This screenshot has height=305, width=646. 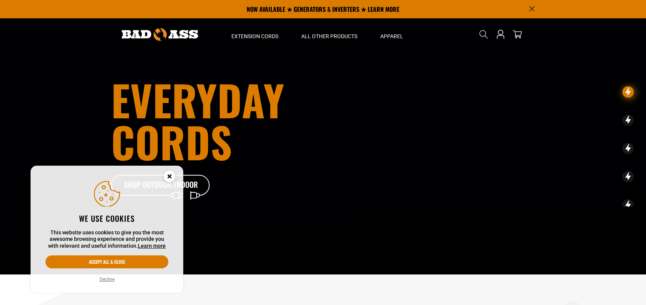 What do you see at coordinates (484, 34) in the screenshot?
I see `summary: Search` at bounding box center [484, 34].